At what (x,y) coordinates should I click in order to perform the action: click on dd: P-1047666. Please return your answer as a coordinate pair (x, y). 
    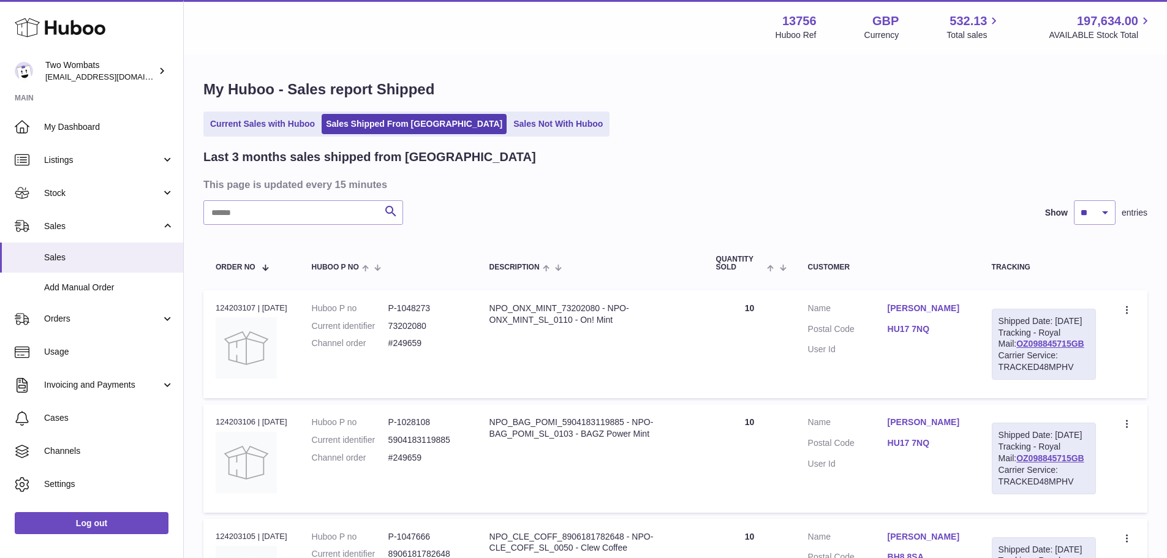
    Looking at the image, I should click on (426, 537).